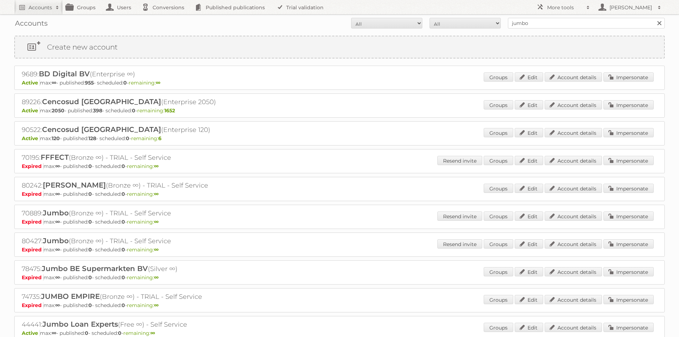 Image resolution: width=679 pixels, height=337 pixels. What do you see at coordinates (56, 138) in the screenshot?
I see `strong: 120` at bounding box center [56, 138].